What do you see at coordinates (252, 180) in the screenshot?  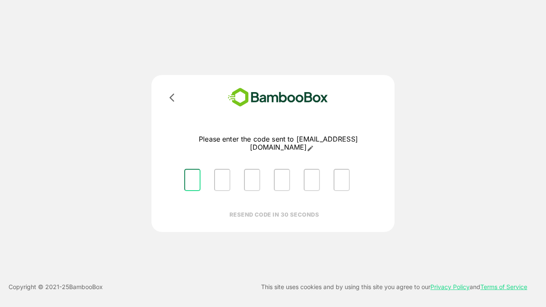 I see `input: Please enter OTP character 3` at bounding box center [252, 180].